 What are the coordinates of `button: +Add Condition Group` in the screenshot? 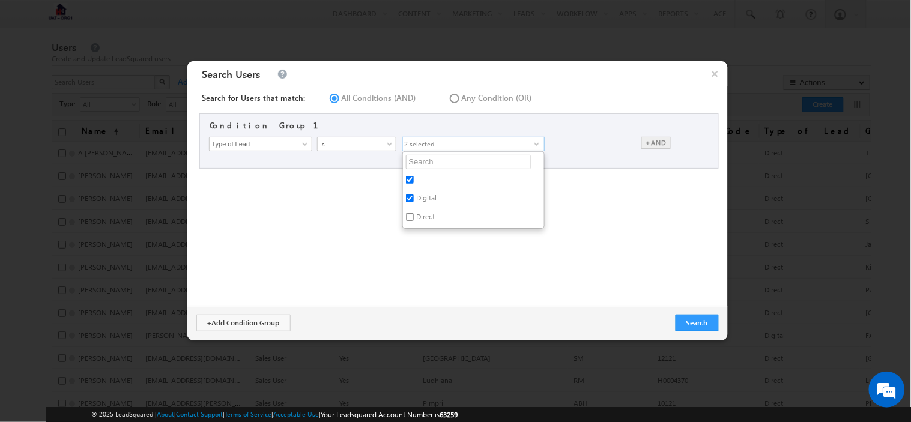 It's located at (243, 323).